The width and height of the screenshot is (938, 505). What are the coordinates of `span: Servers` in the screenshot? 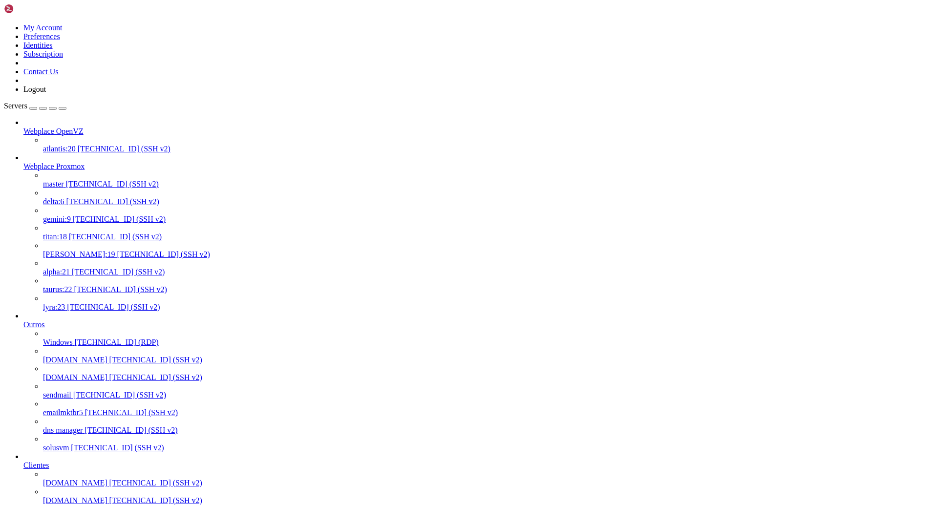 It's located at (16, 106).